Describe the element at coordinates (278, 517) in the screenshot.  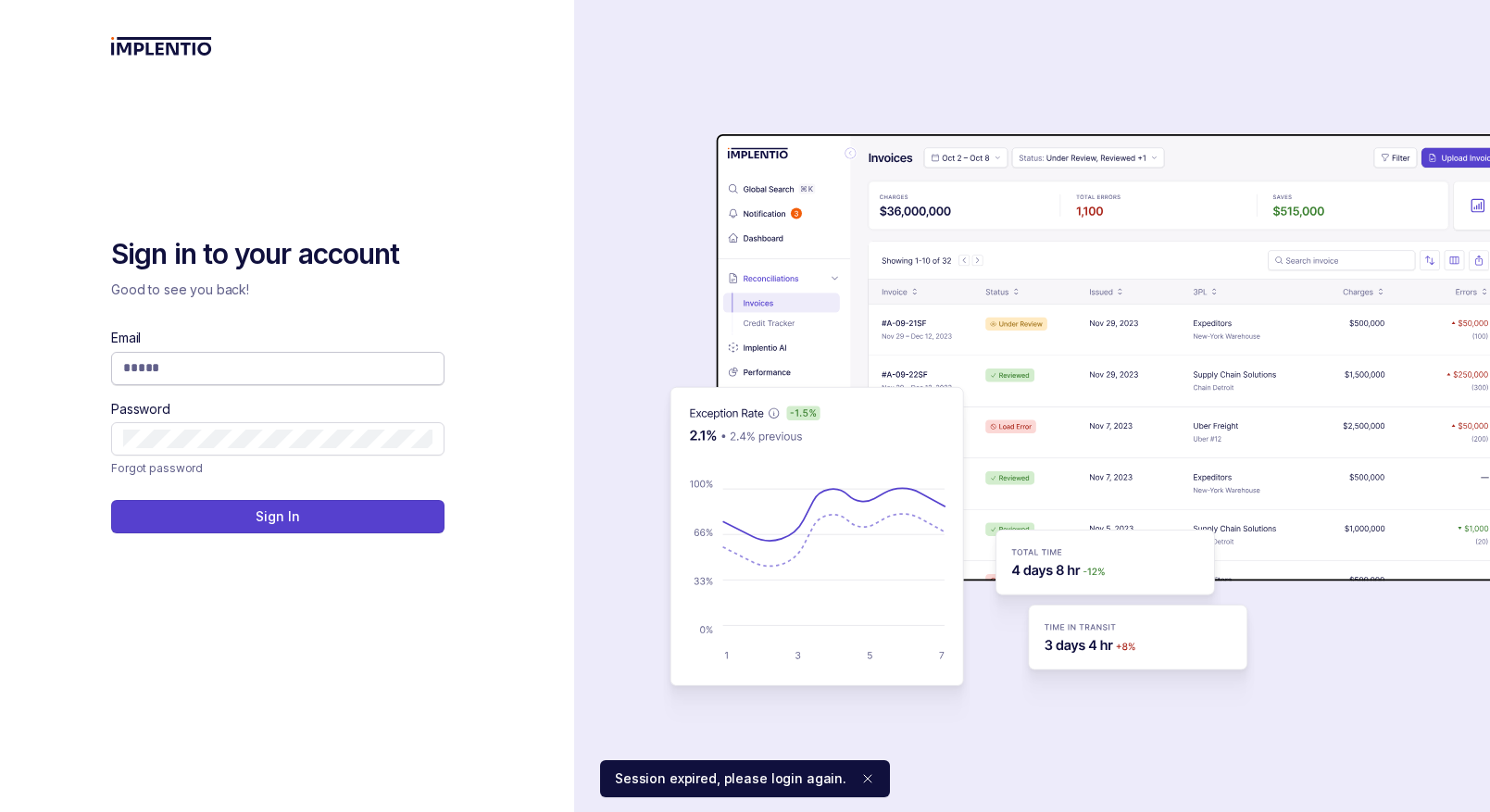
I see `button: Sign In` at that location.